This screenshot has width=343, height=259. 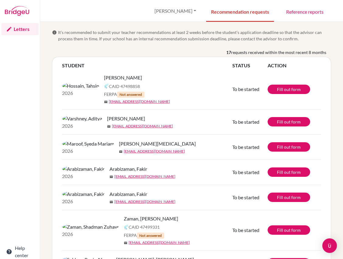 I want to click on img: Bridge-U, so click(x=17, y=11).